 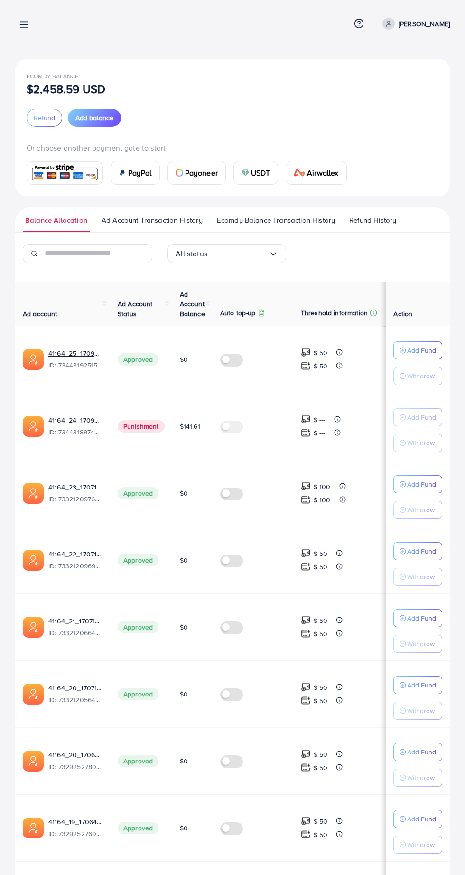 What do you see at coordinates (197, 173) in the screenshot?
I see `a: cardPayoneer` at bounding box center [197, 173].